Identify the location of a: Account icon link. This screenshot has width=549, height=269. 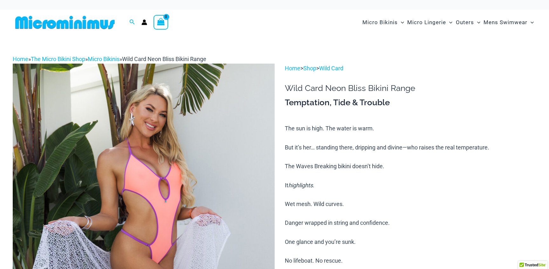
(144, 22).